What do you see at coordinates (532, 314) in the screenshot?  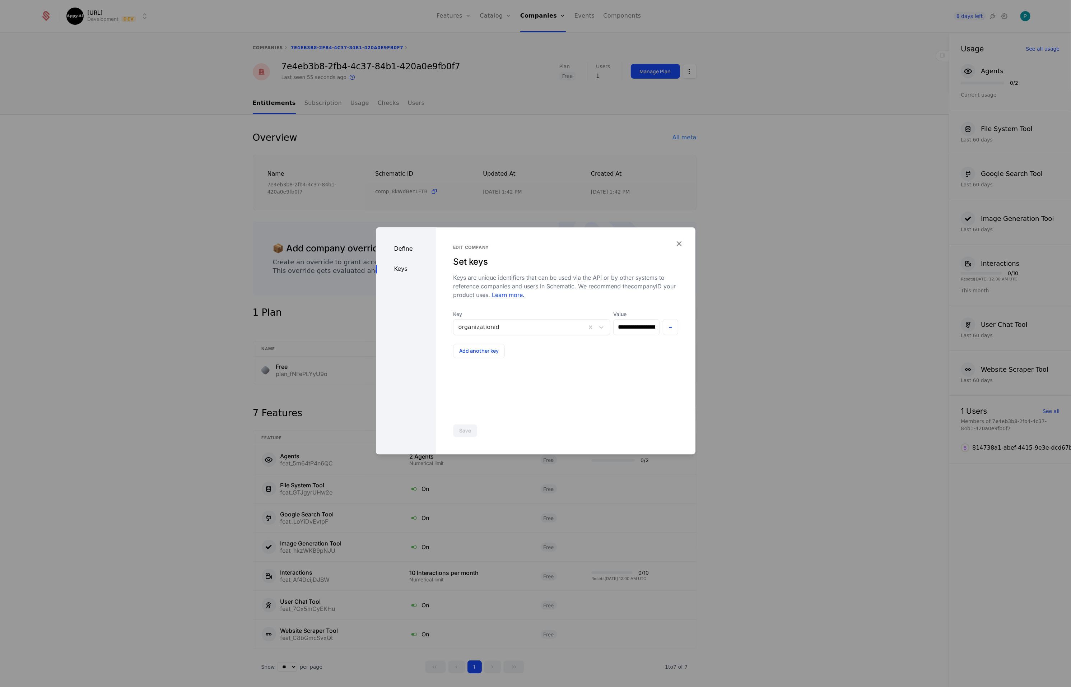 I see `span: Key` at bounding box center [532, 314].